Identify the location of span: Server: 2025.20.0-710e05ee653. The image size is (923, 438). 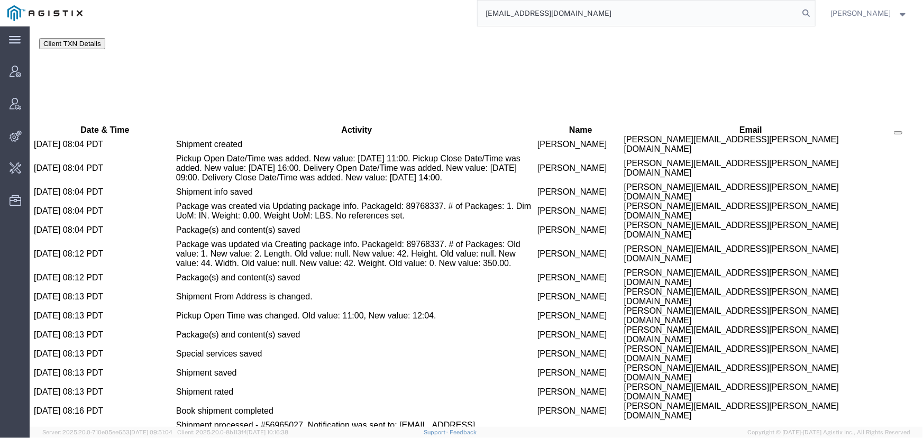
(107, 432).